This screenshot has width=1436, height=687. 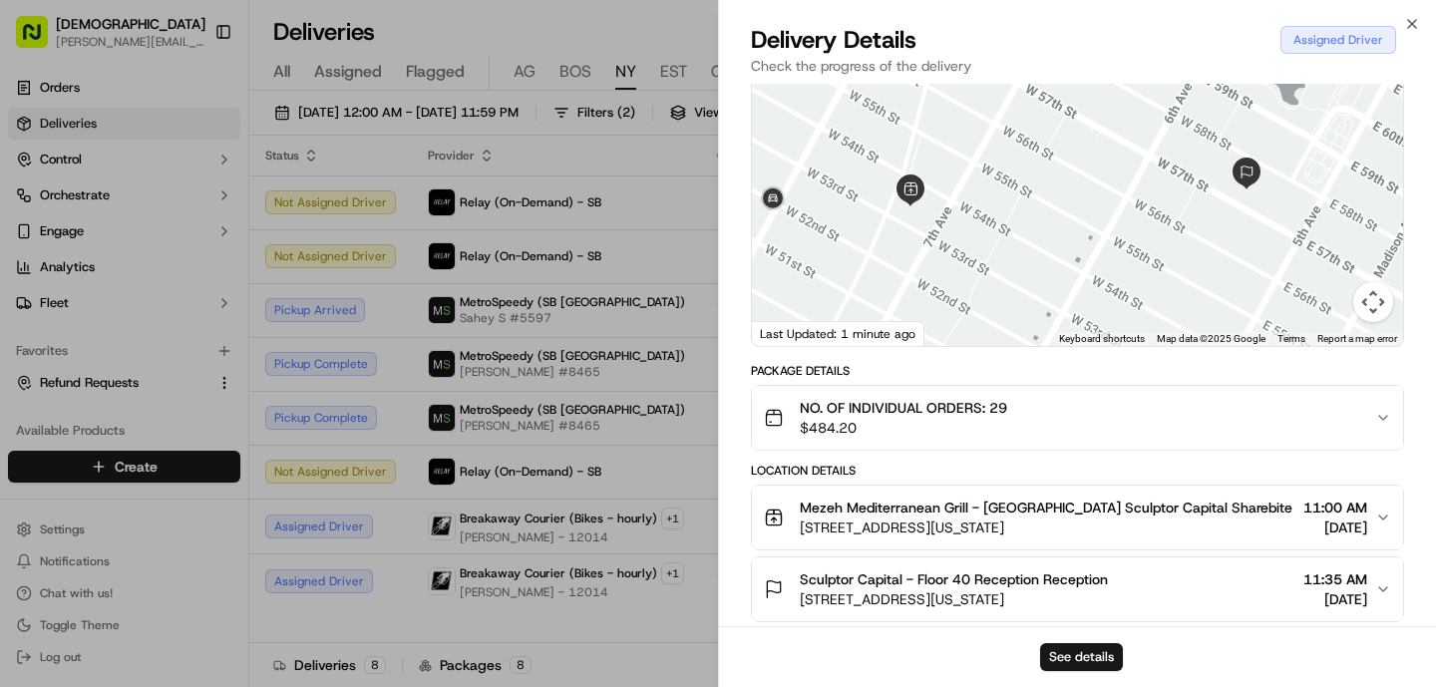 I want to click on span: NO. OF INDIVIDUAL ORDERS: 29, so click(x=904, y=408).